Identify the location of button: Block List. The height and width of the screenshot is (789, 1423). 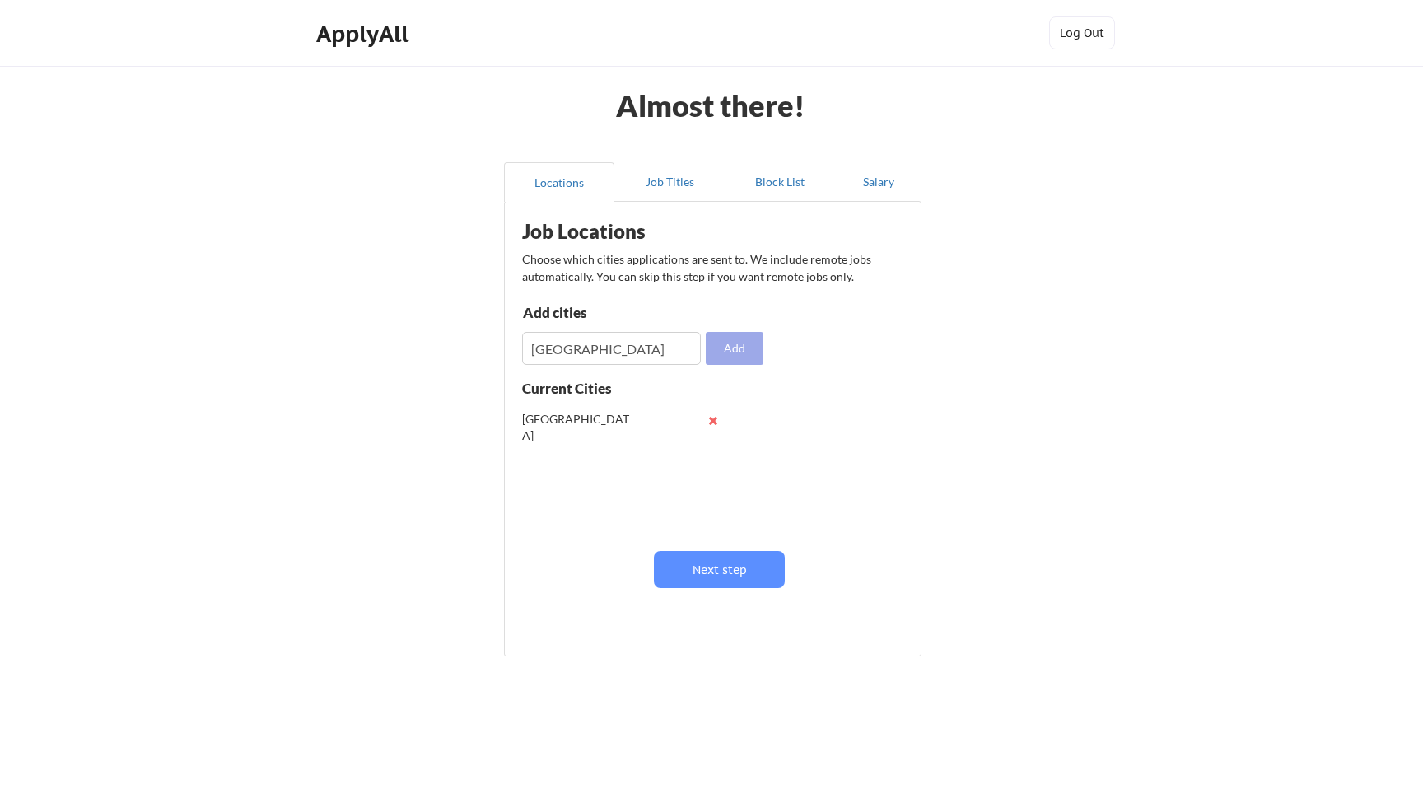
(780, 182).